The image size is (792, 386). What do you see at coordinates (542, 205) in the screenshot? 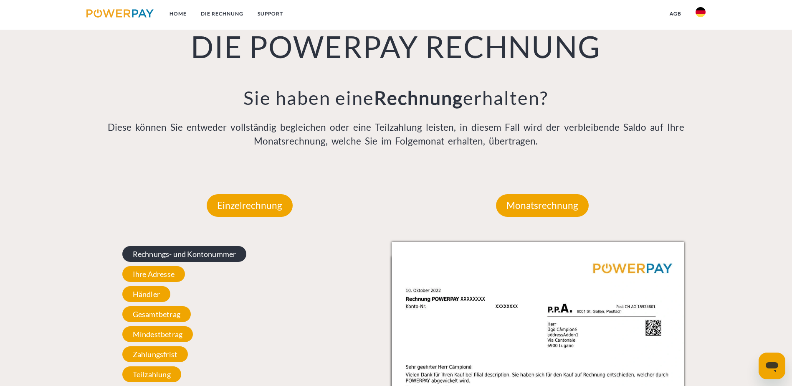
I see `p: Monatsrechnung` at bounding box center [542, 205].